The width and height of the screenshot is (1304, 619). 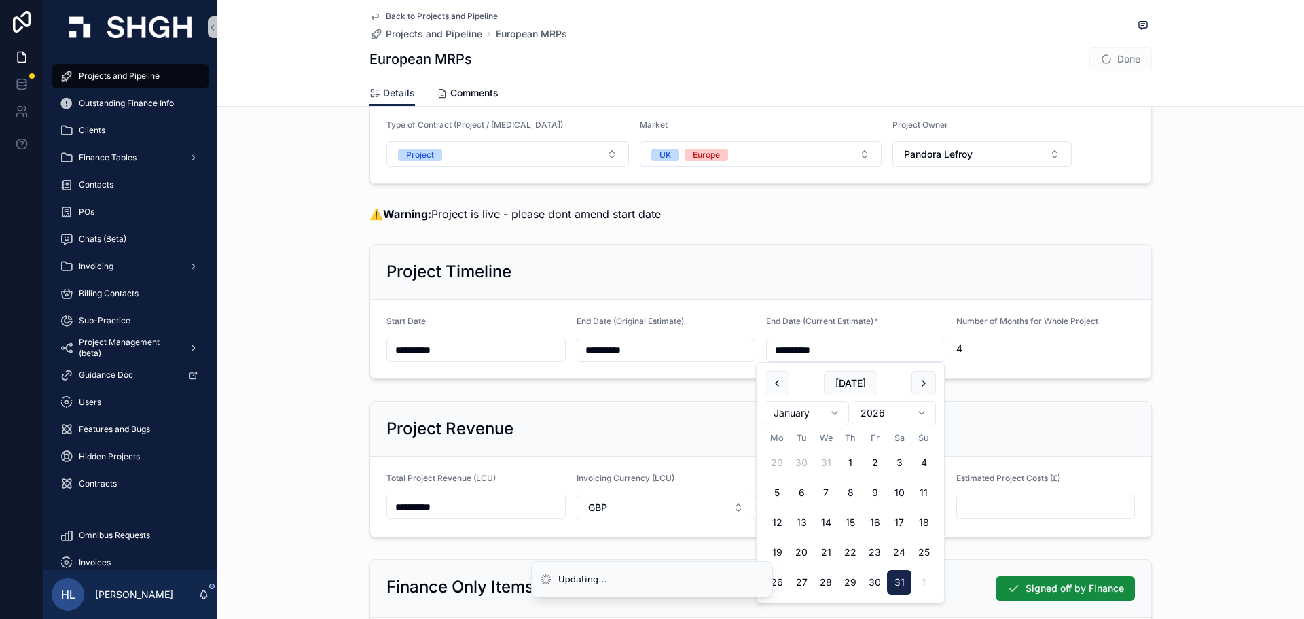 What do you see at coordinates (103, 239) in the screenshot?
I see `span: Chats (Beta)` at bounding box center [103, 239].